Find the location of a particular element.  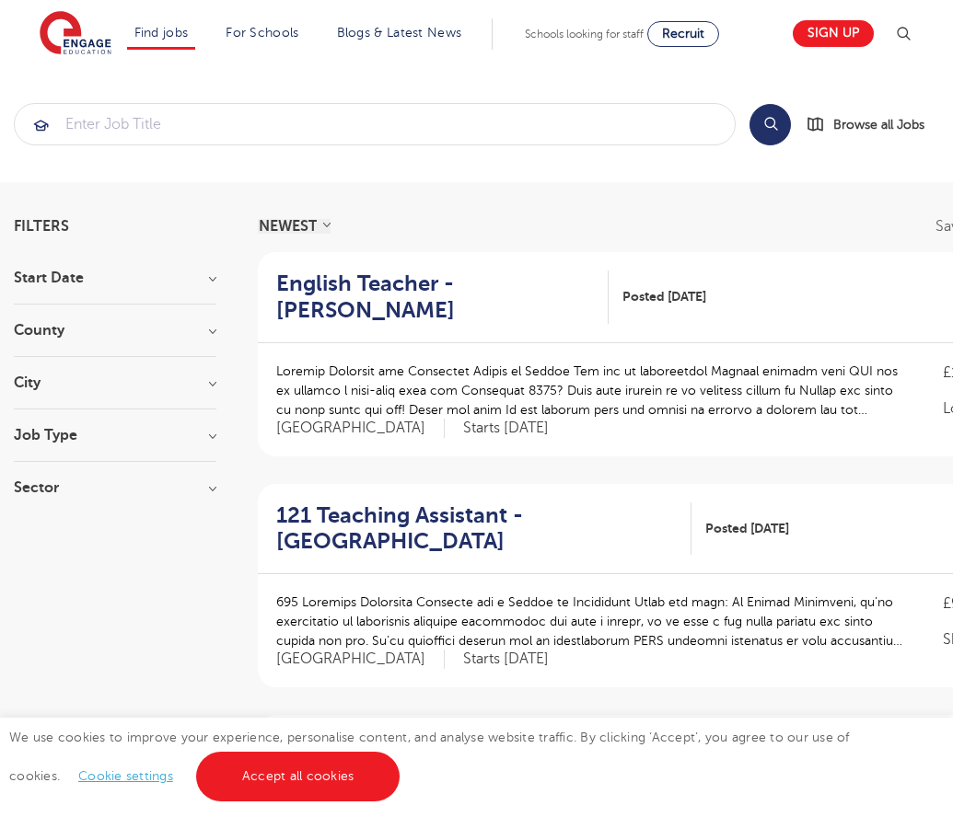

a: Browse all Jobs is located at coordinates (872, 124).